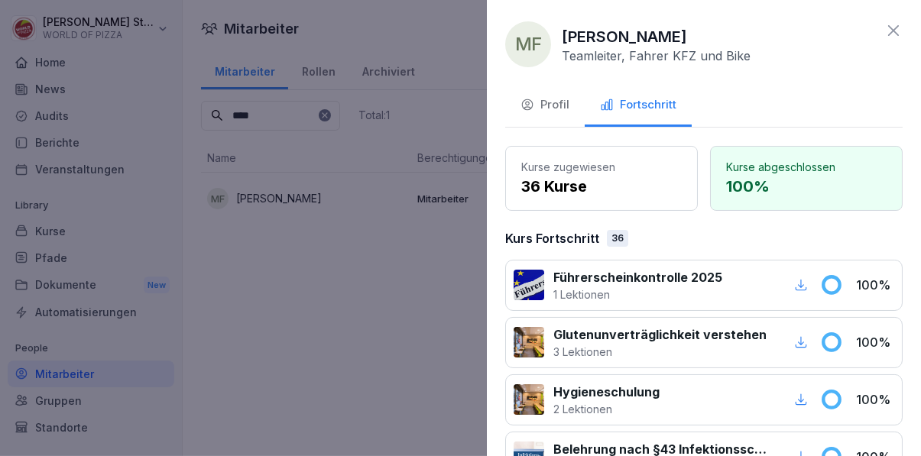 This screenshot has height=456, width=921. What do you see at coordinates (660, 335) in the screenshot?
I see `p: Glutenunverträglichkeit verstehen` at bounding box center [660, 335].